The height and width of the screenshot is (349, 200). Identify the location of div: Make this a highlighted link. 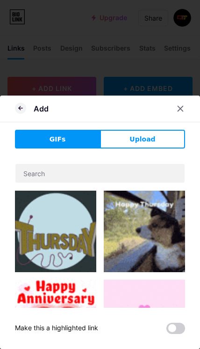
(57, 328).